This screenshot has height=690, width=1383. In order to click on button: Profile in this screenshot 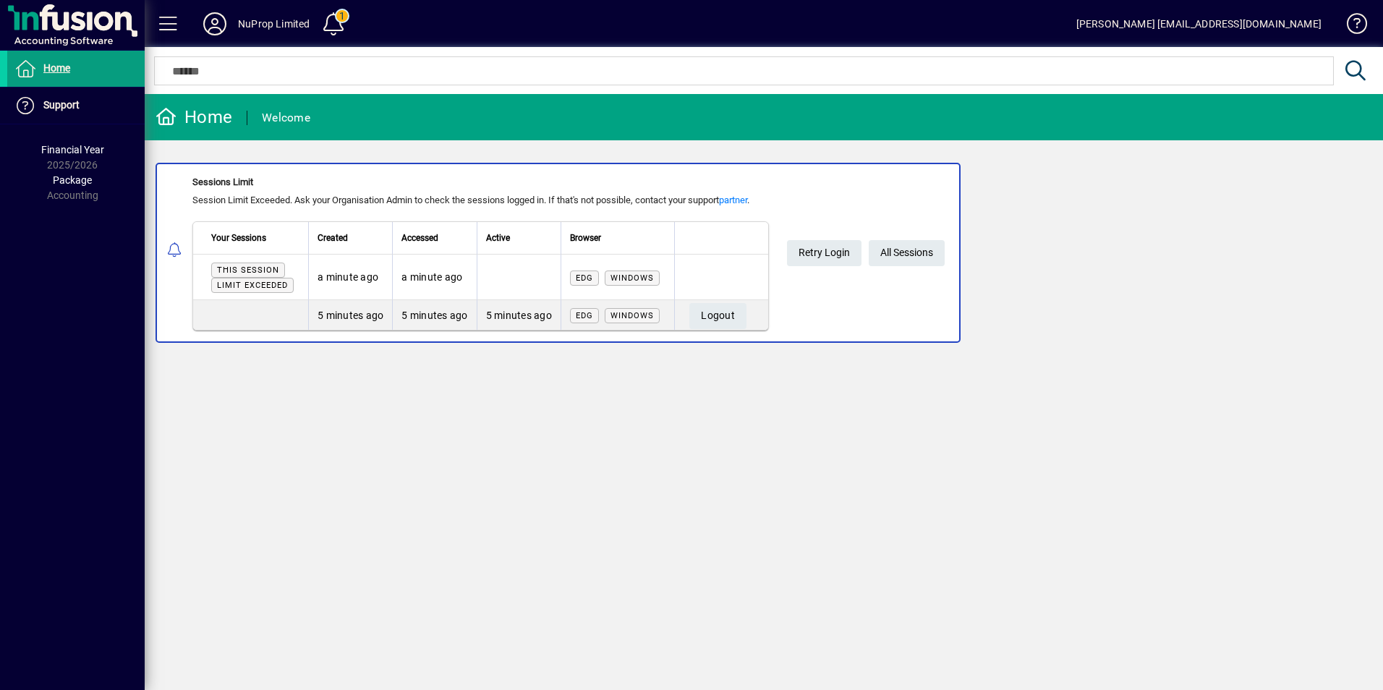, I will do `click(215, 24)`.